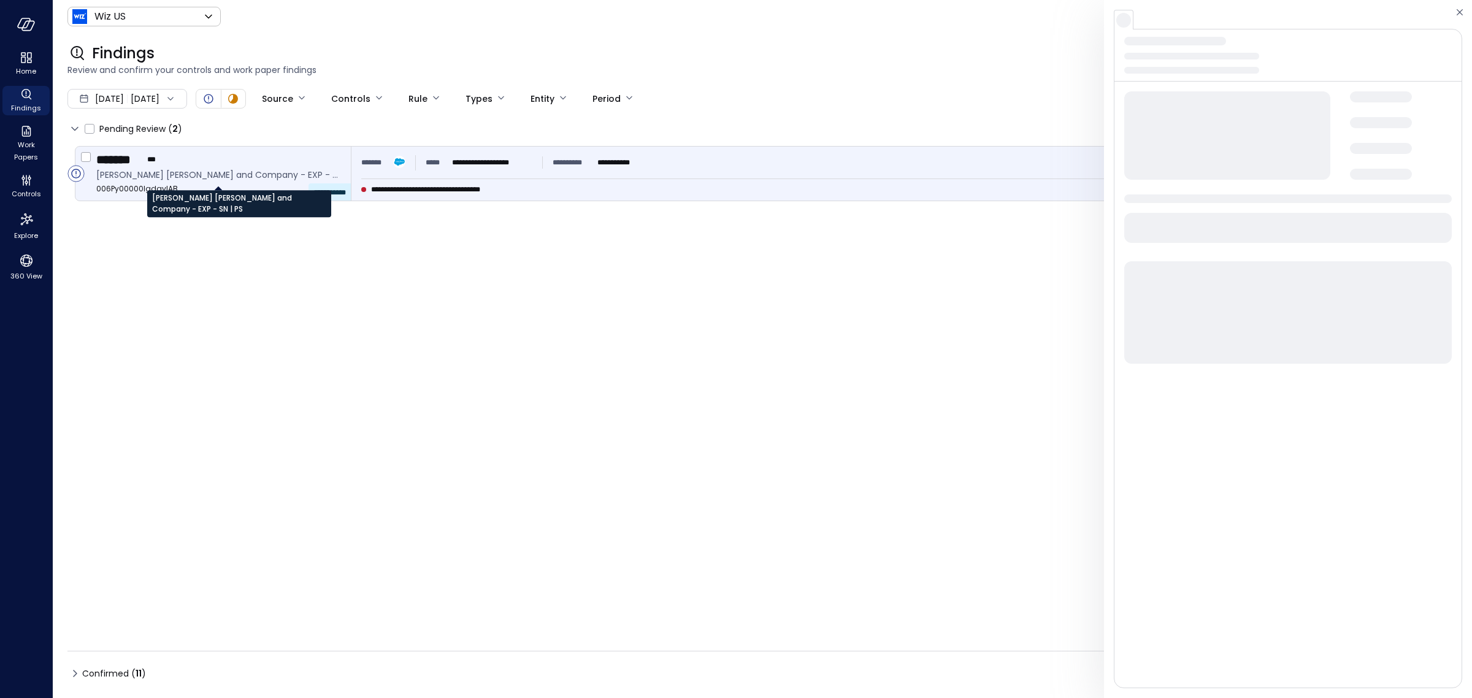 The width and height of the screenshot is (1472, 698). I want to click on div: Period, so click(607, 99).